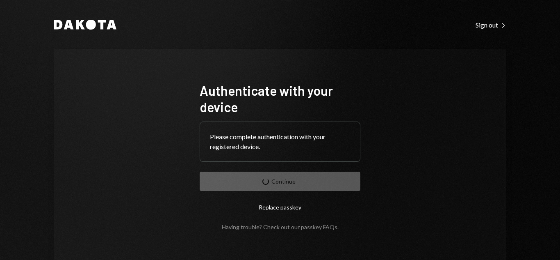  I want to click on div: Having trouble? Check out our ., so click(280, 226).